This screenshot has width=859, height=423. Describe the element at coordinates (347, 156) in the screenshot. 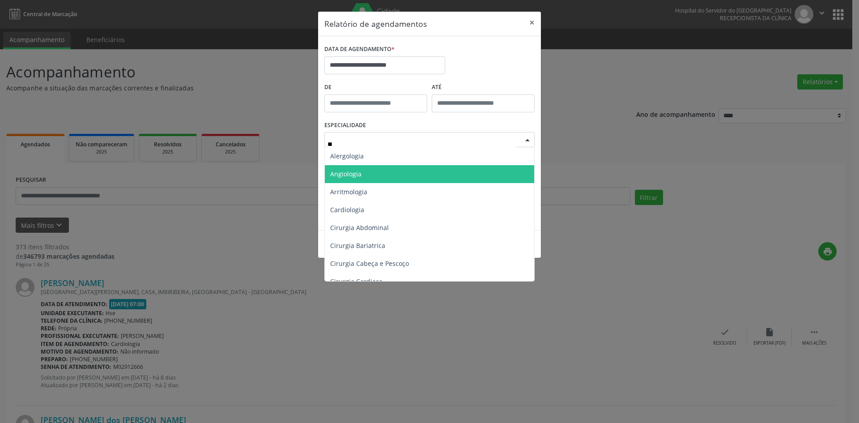

I see `span: Alergologia` at that location.